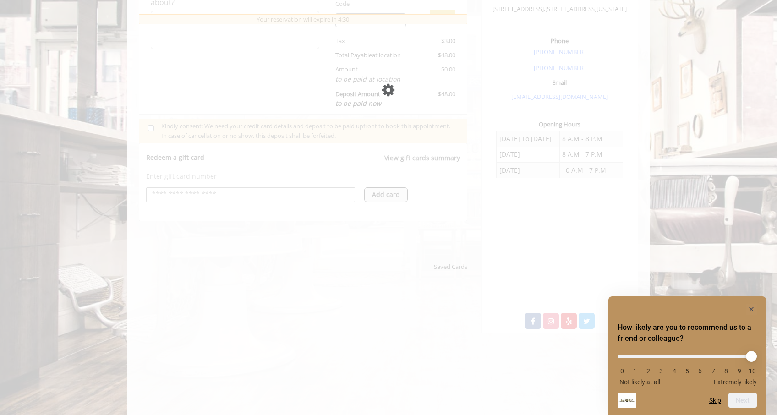 This screenshot has height=415, width=777. I want to click on li: 2, so click(648, 371).